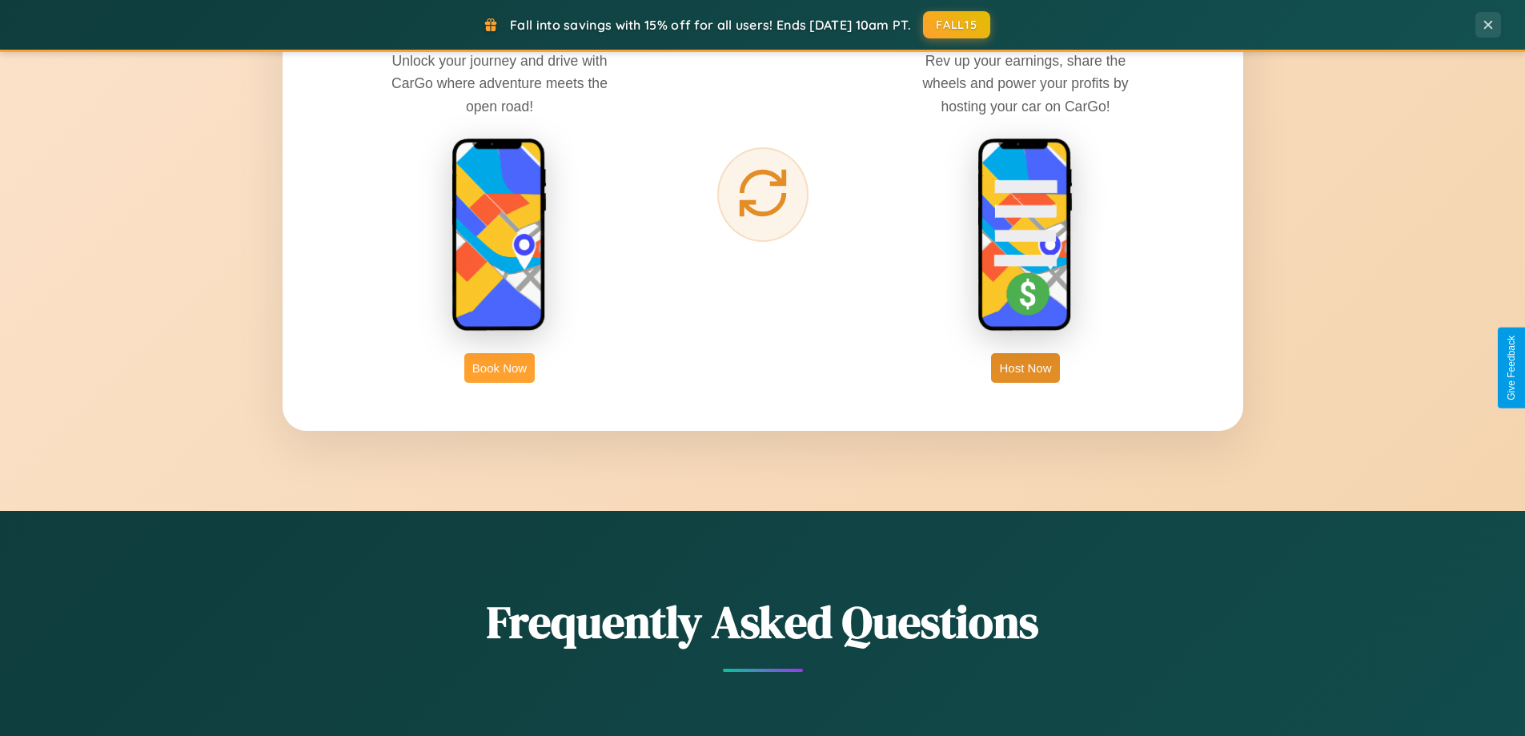 The height and width of the screenshot is (736, 1525). I want to click on p: Rev up your earnings, share the wheels and power your profits by hosting your car on CarGo!, so click(1025, 83).